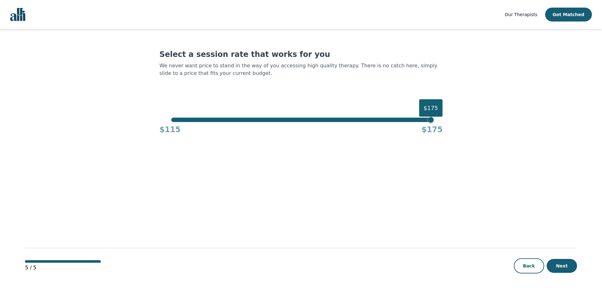 The image size is (602, 288). I want to click on h4: $175, so click(432, 130).